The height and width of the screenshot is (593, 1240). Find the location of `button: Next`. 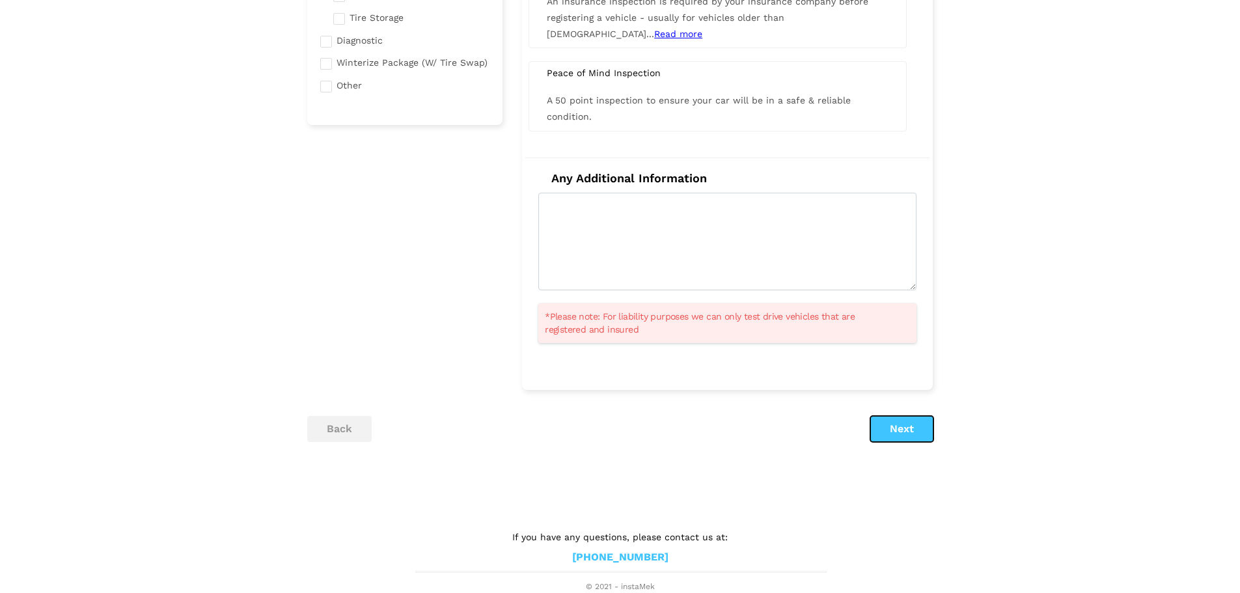

button: Next is located at coordinates (902, 429).